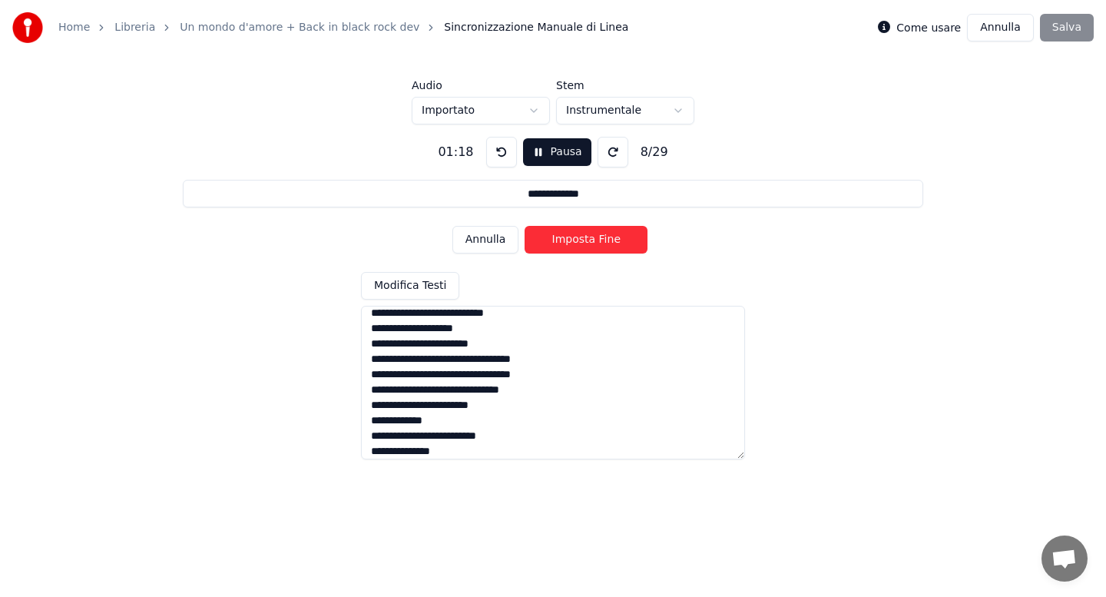 The image size is (1106, 597). I want to click on a: Libreria, so click(134, 28).